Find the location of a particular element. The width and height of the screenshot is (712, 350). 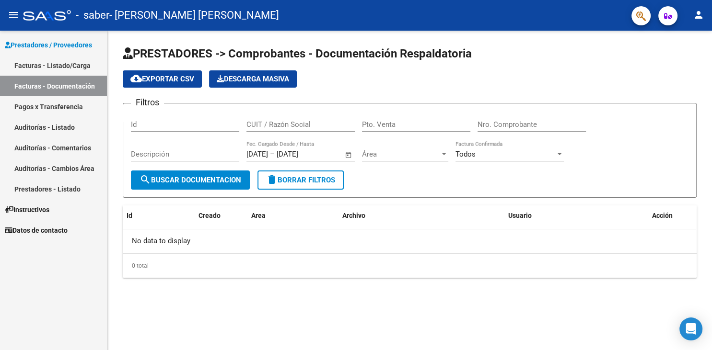

span: Todos is located at coordinates (465, 154).